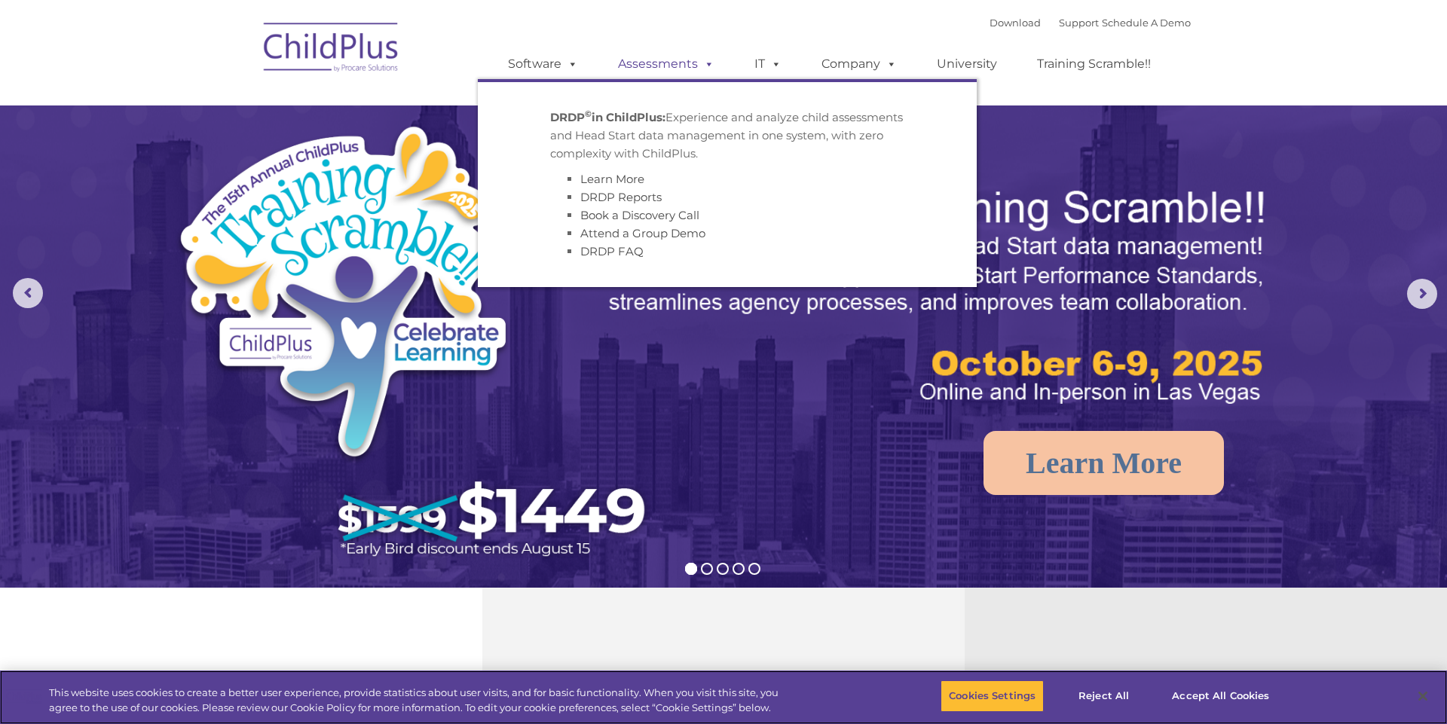  Describe the element at coordinates (727, 136) in the screenshot. I see `p: Experience and analyze child assessments and Head Start data management in one system, with zero ...` at that location.